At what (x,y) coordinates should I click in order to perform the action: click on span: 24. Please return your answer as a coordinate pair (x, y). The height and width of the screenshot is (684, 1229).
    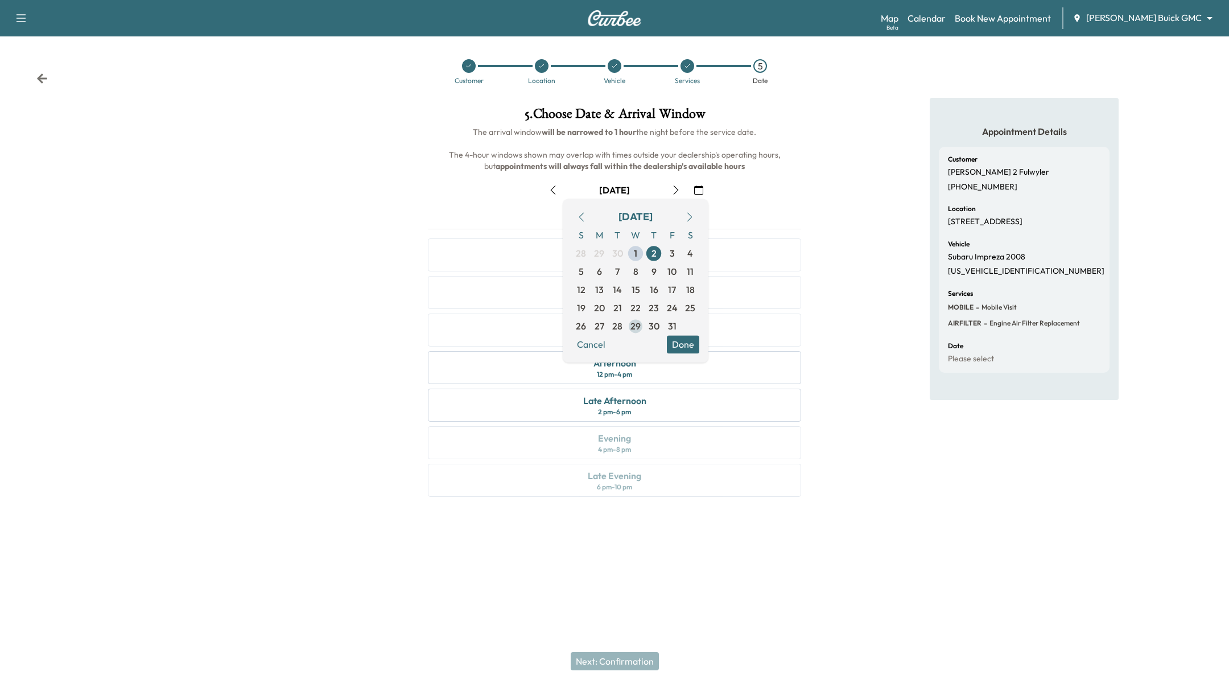
    Looking at the image, I should click on (672, 308).